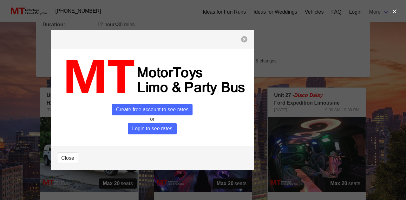 The image size is (406, 200). Describe the element at coordinates (152, 77) in the screenshot. I see `img: MT_logo_name.png` at that location.